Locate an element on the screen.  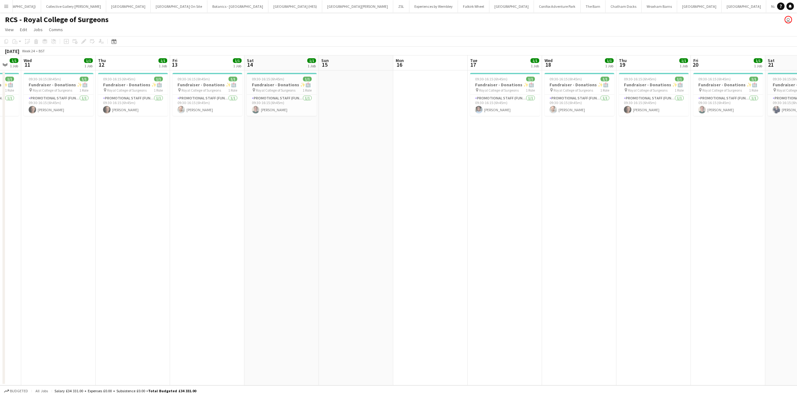
span: Edit is located at coordinates (23, 30).